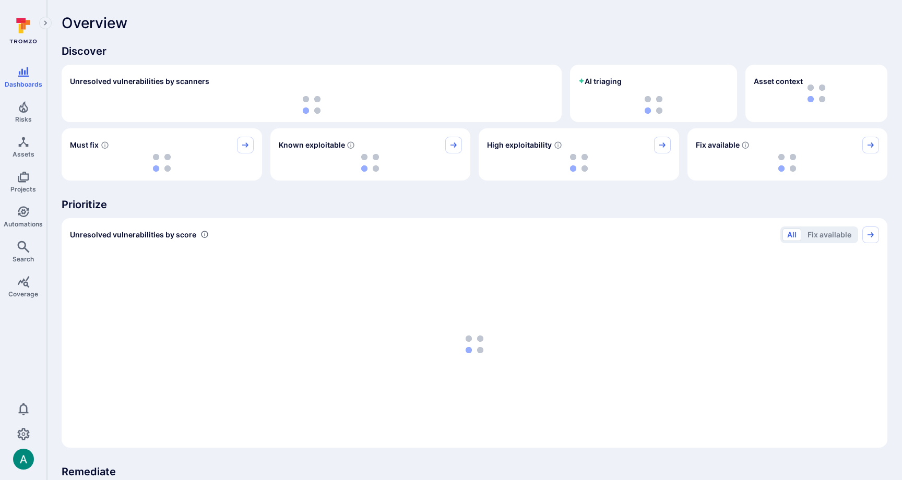 The height and width of the screenshot is (480, 902). I want to click on button: Expand navigation menu, so click(45, 23).